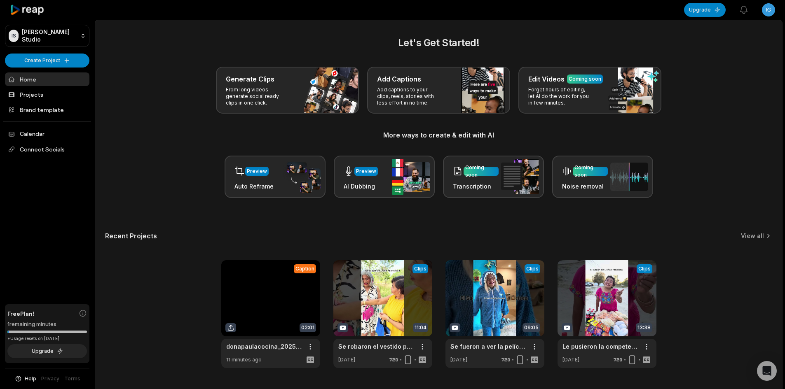 The image size is (785, 389). I want to click on a: Le pusieron la competencia en la venta de chicharrones, so click(600, 346).